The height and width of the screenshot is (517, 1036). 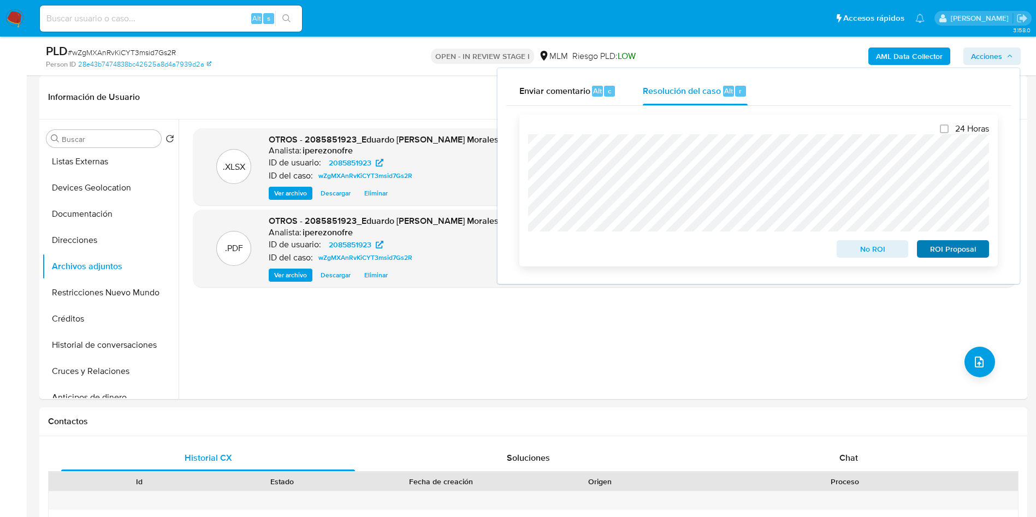 What do you see at coordinates (208, 457) in the screenshot?
I see `span: Historial CX` at bounding box center [208, 457].